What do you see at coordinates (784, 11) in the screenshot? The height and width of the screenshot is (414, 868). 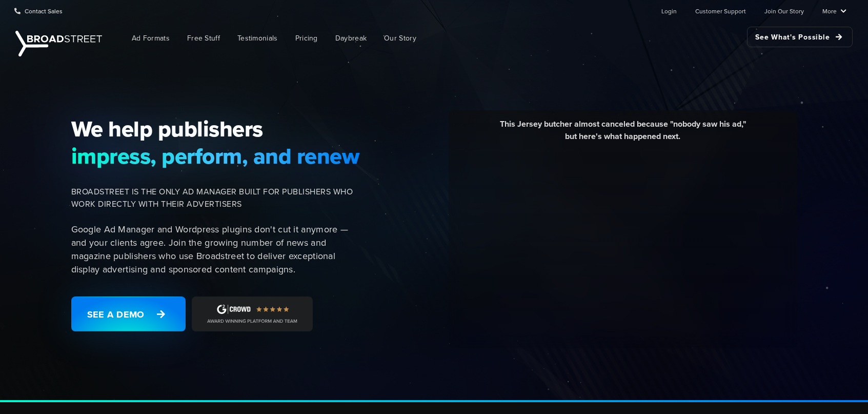 I see `a: Join Our Story` at bounding box center [784, 11].